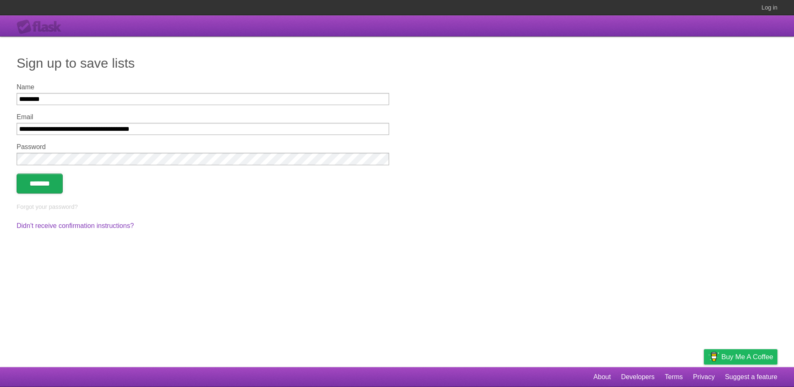 Image resolution: width=794 pixels, height=387 pixels. I want to click on span: Buy me a coffee, so click(747, 357).